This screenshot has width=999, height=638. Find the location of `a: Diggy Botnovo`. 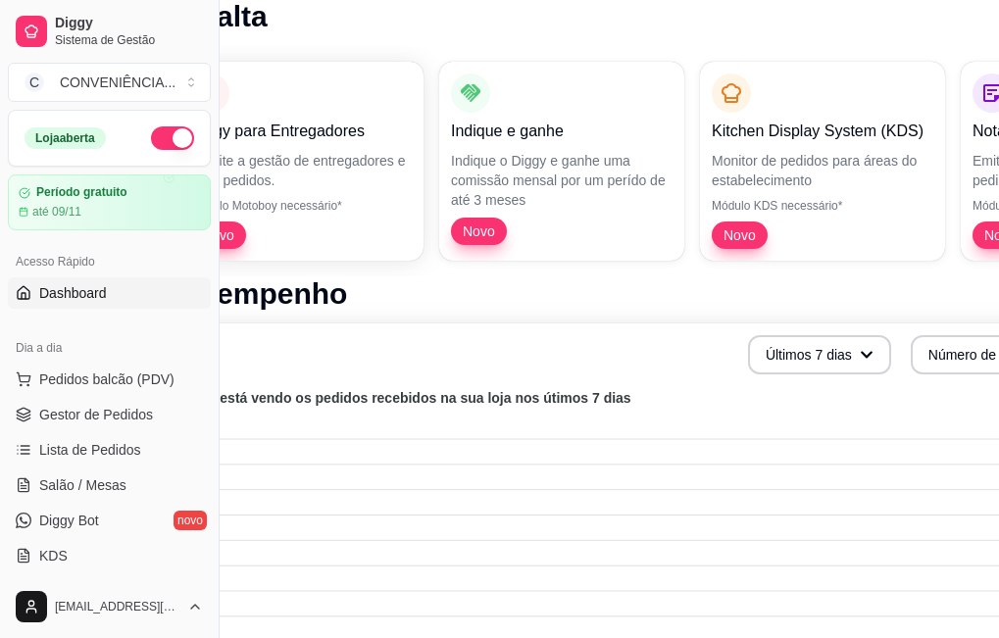

a: Diggy Botnovo is located at coordinates (109, 521).